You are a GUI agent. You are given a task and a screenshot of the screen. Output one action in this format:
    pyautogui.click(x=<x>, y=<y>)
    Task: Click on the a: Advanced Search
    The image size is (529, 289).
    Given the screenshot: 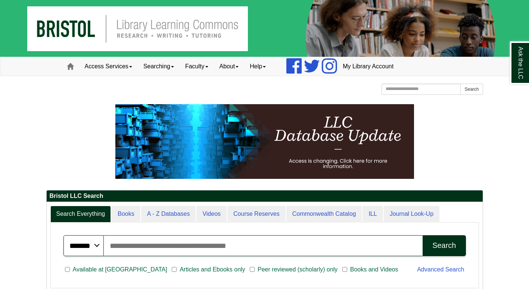 What is the action you would take?
    pyautogui.click(x=441, y=269)
    